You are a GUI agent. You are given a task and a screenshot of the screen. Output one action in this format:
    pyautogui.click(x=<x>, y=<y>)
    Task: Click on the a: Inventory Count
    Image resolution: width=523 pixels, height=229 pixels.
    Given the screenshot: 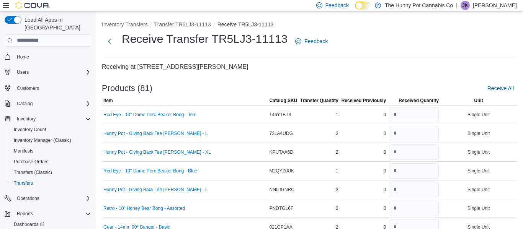 What is the action you would take?
    pyautogui.click(x=30, y=130)
    